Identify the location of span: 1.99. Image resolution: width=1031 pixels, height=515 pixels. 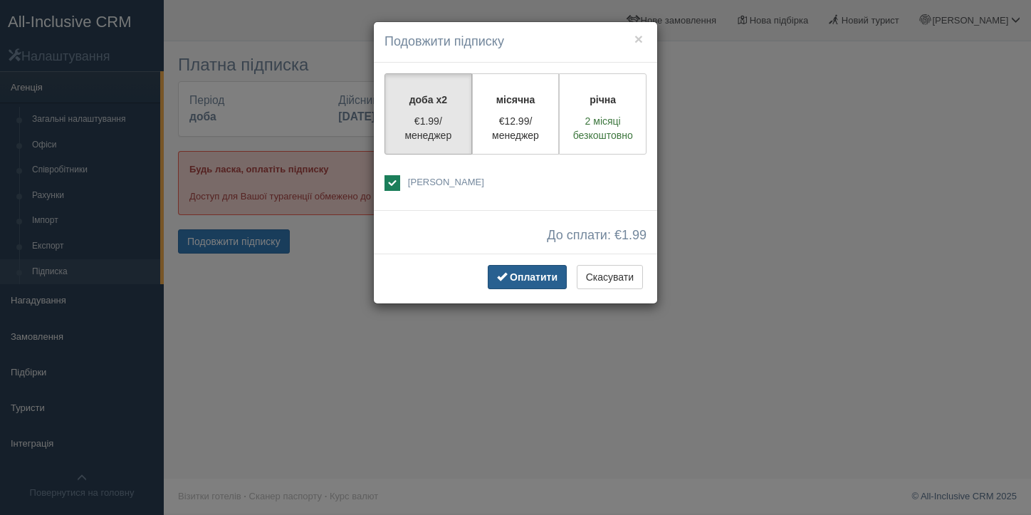
(634, 235).